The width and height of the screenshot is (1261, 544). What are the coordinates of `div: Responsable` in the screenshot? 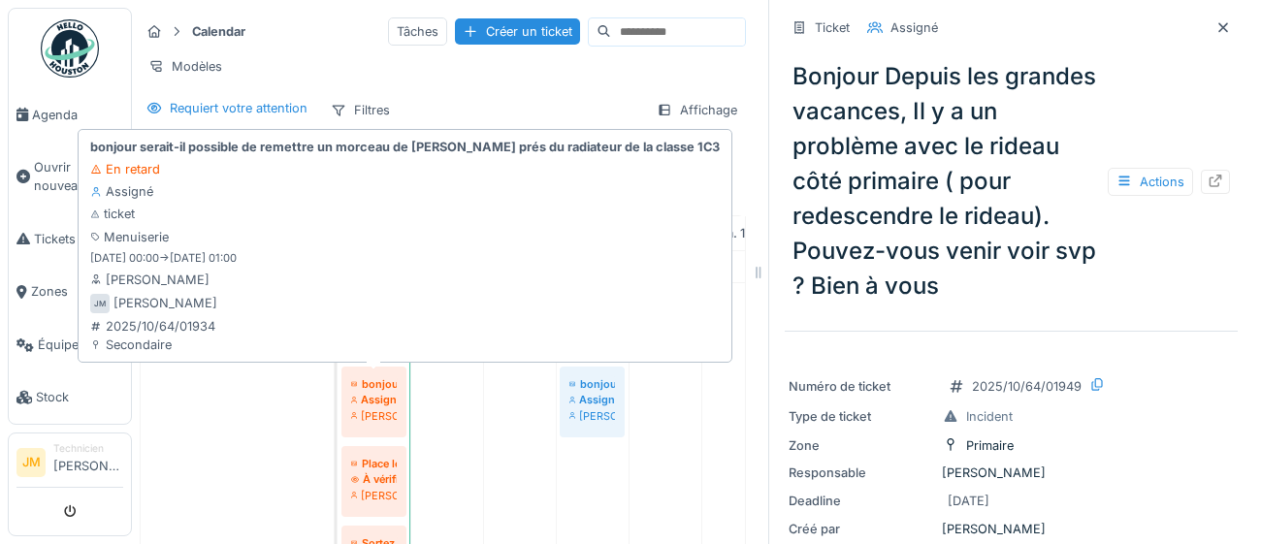 It's located at (862, 472).